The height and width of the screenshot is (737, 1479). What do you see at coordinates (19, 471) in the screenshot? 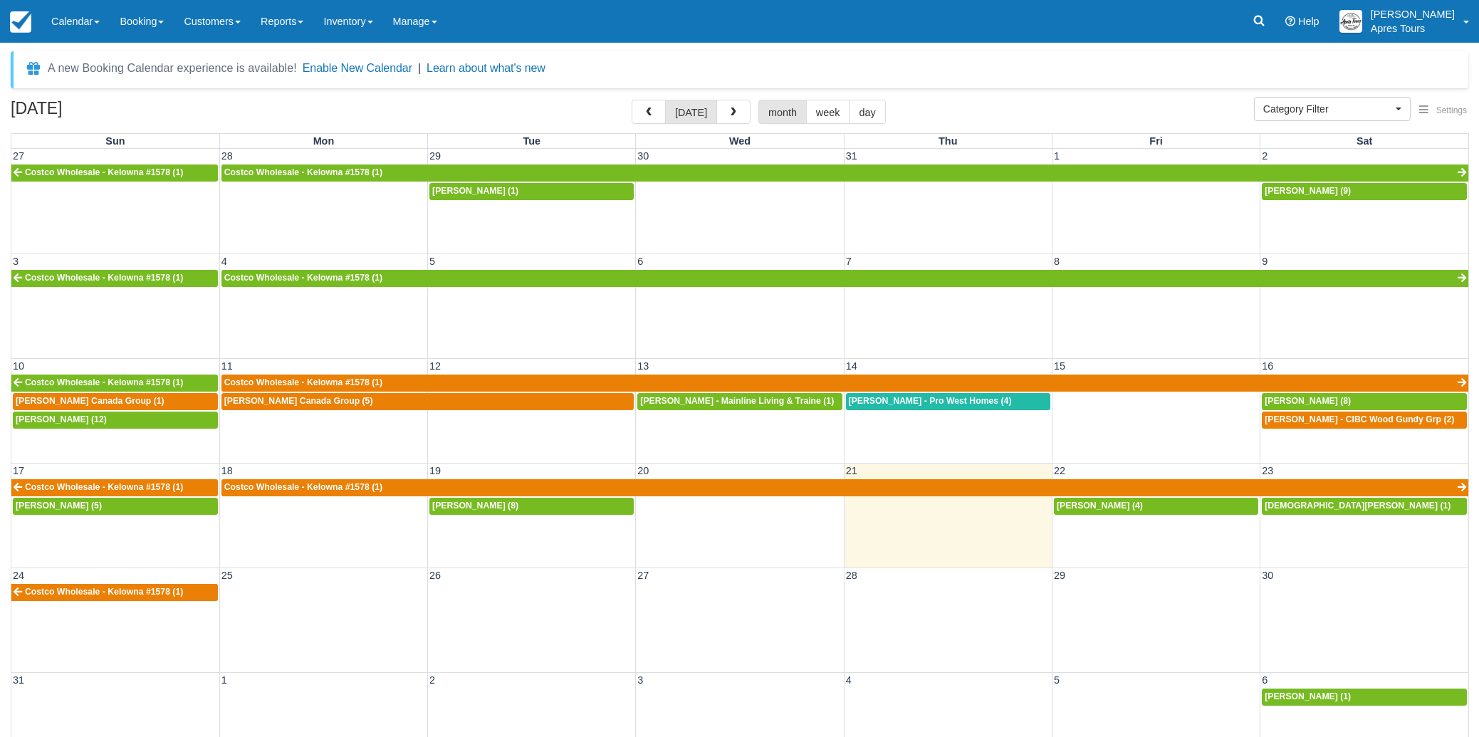
I see `span: 17` at bounding box center [19, 471].